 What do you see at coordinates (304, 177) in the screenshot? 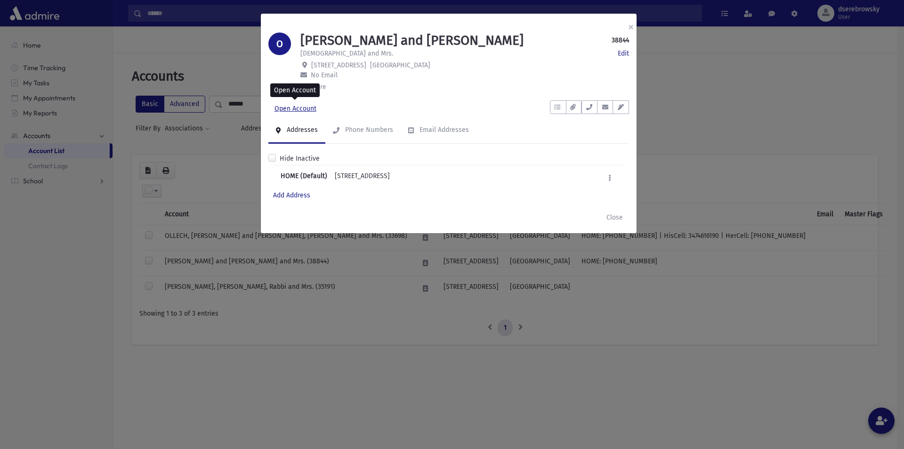
I see `b: HOME (Default)` at bounding box center [304, 177].